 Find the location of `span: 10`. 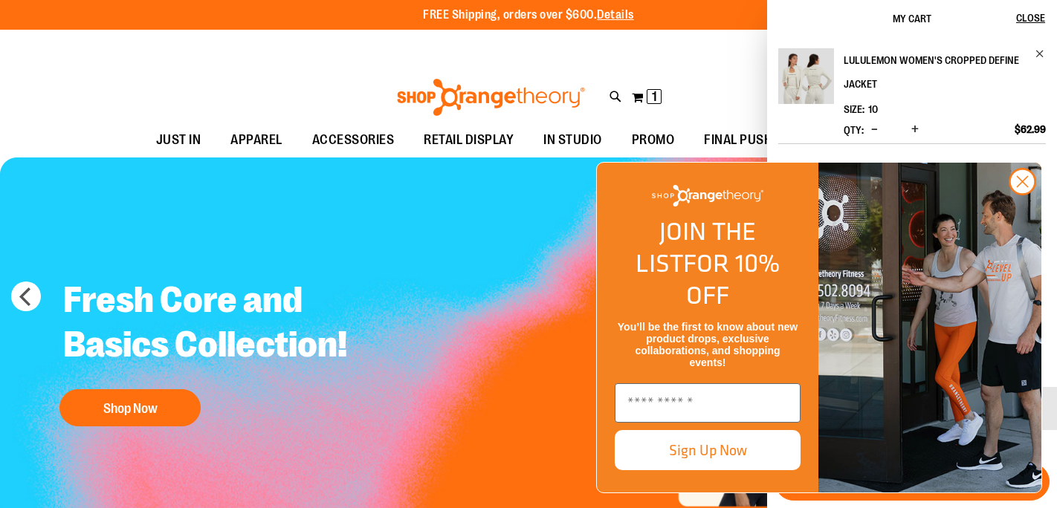

span: 10 is located at coordinates (872, 109).